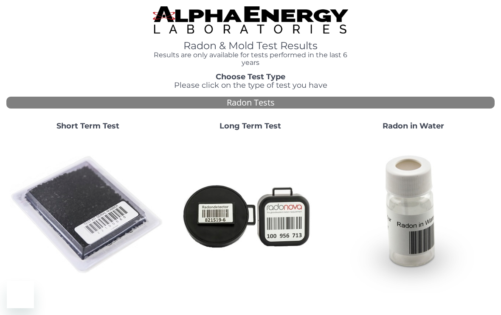  Describe the element at coordinates (250, 85) in the screenshot. I see `span: Please click on the type of test you have` at that location.